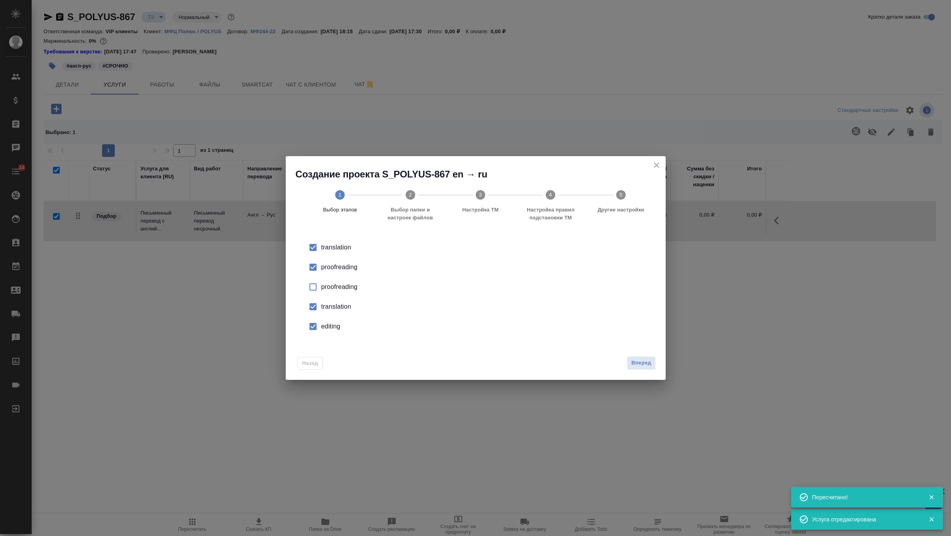 This screenshot has height=536, width=951. What do you see at coordinates (340, 195) in the screenshot?
I see `text: 1` at bounding box center [340, 195].